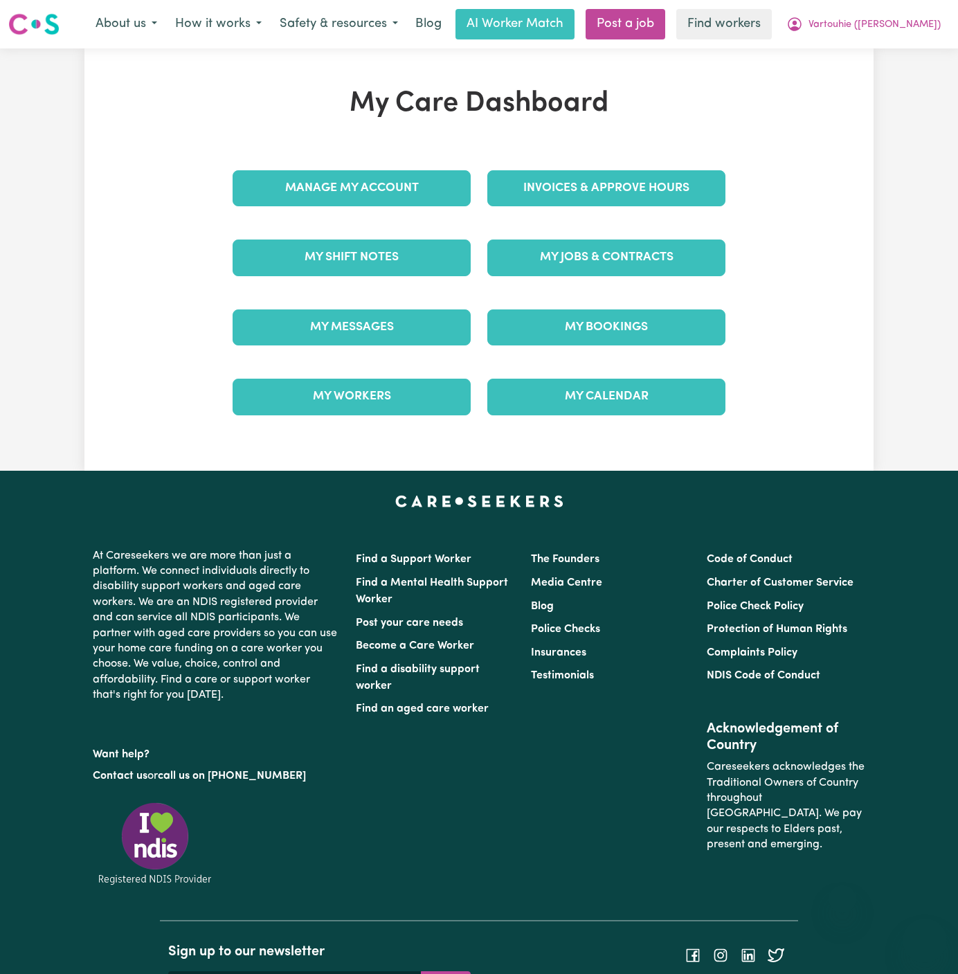 The width and height of the screenshot is (958, 974). What do you see at coordinates (721, 955) in the screenshot?
I see `a: Follow Careseekers on Instagram` at bounding box center [721, 955].